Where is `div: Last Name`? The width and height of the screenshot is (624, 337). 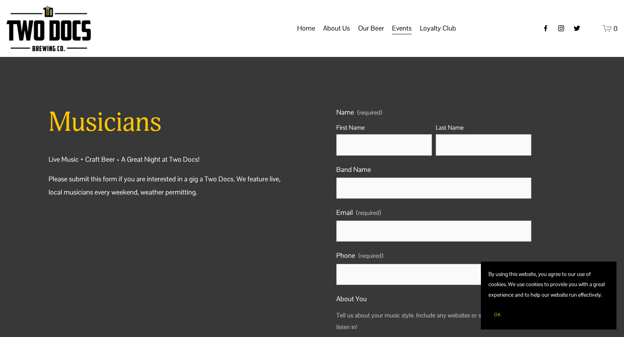 div: Last Name is located at coordinates (483, 128).